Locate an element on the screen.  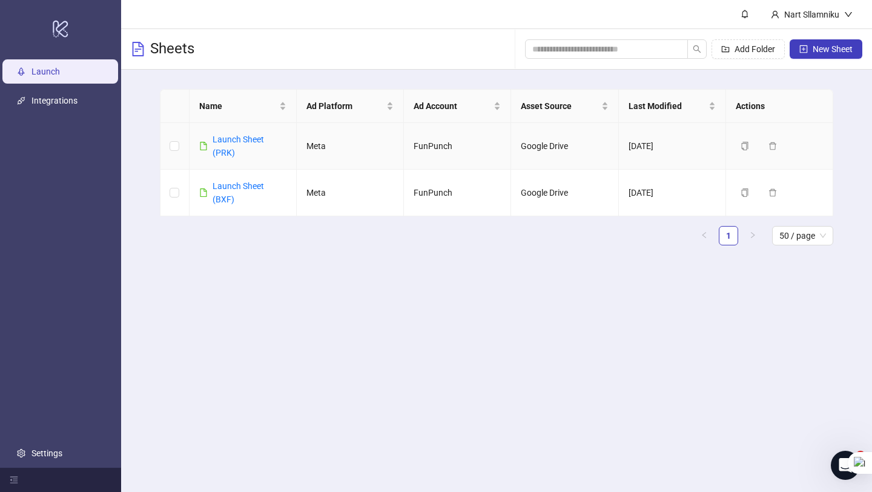
button: Add Folder is located at coordinates (748, 49).